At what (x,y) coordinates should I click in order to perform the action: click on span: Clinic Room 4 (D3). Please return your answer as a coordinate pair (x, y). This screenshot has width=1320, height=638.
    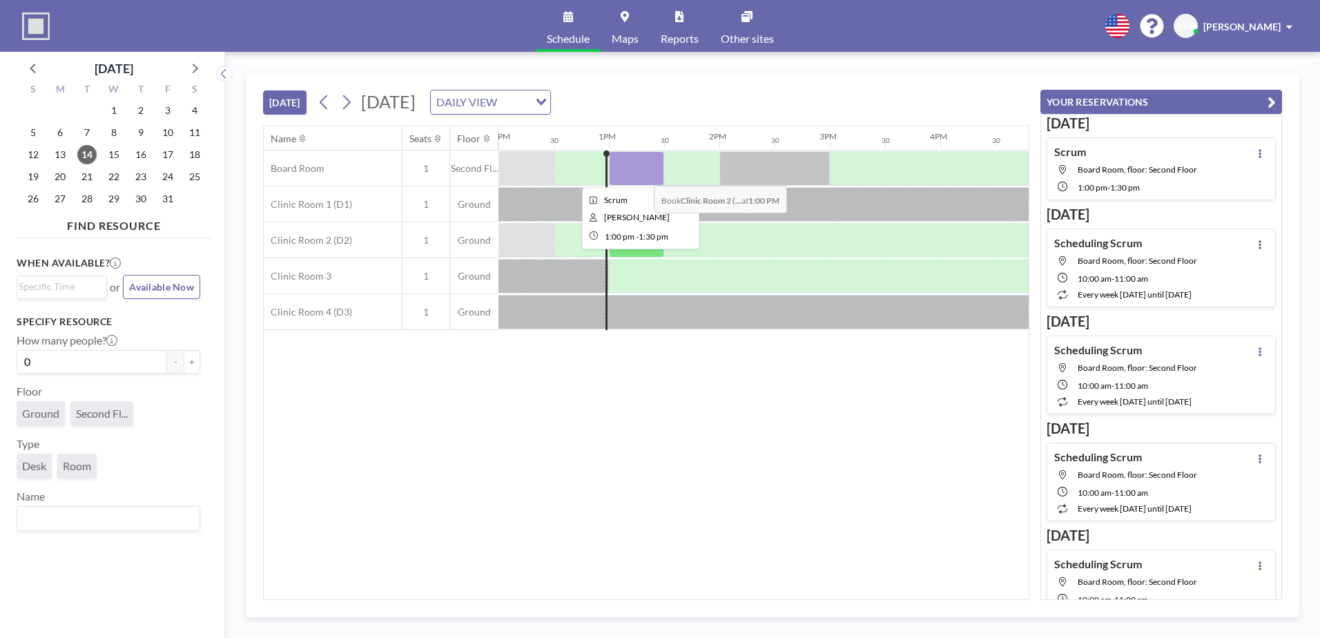
    Looking at the image, I should click on (308, 312).